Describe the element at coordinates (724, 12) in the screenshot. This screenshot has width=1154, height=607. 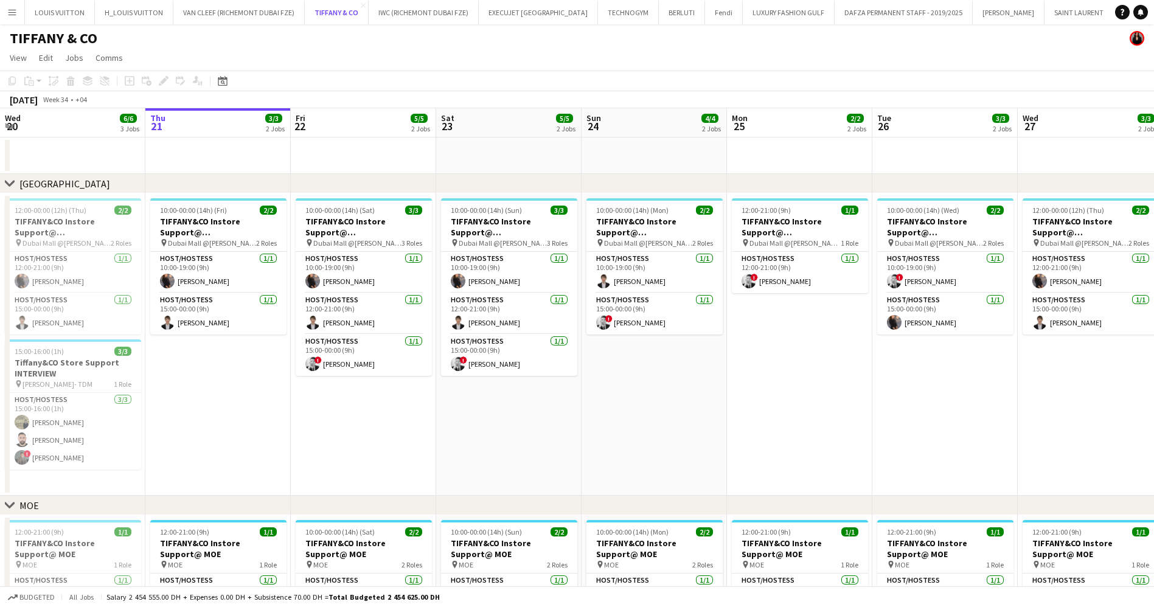
I see `button: Fendi` at that location.